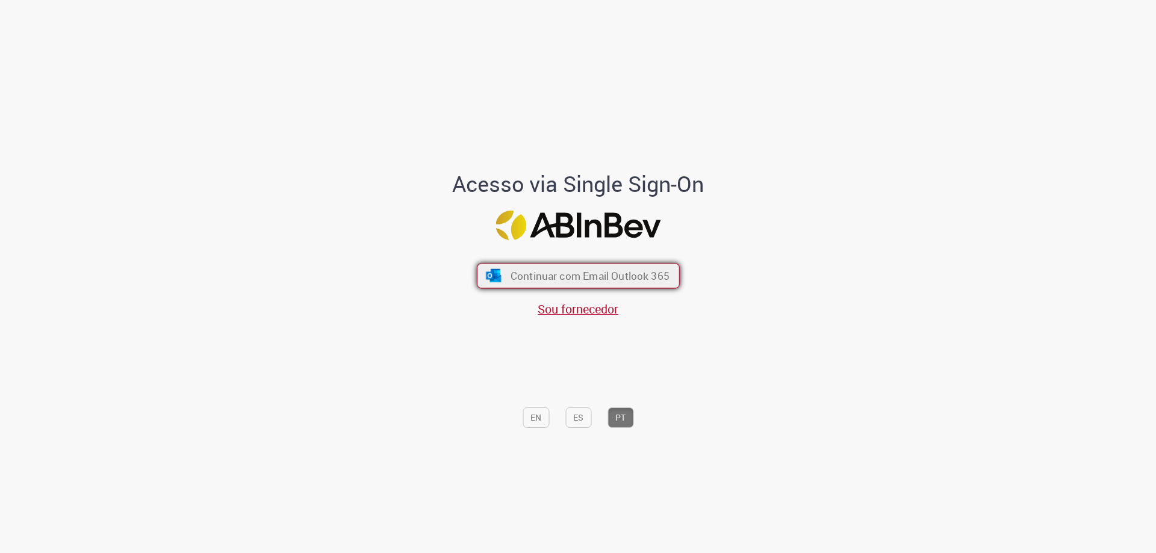 Image resolution: width=1156 pixels, height=553 pixels. I want to click on h1: Acesso via Single Sign-On, so click(578, 184).